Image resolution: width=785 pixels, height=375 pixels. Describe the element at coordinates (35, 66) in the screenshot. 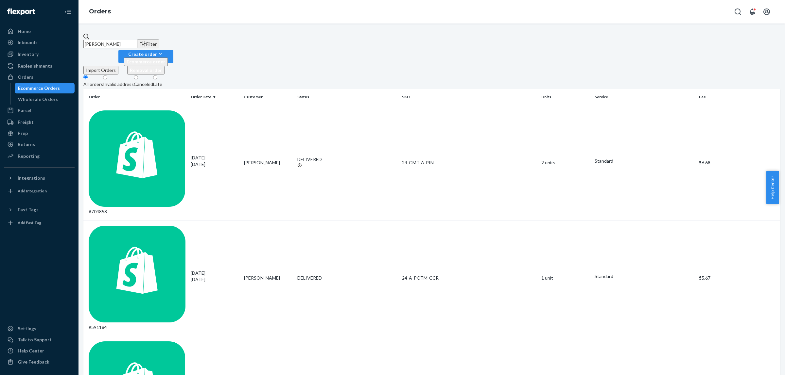

I see `div: Replenishments` at that location.